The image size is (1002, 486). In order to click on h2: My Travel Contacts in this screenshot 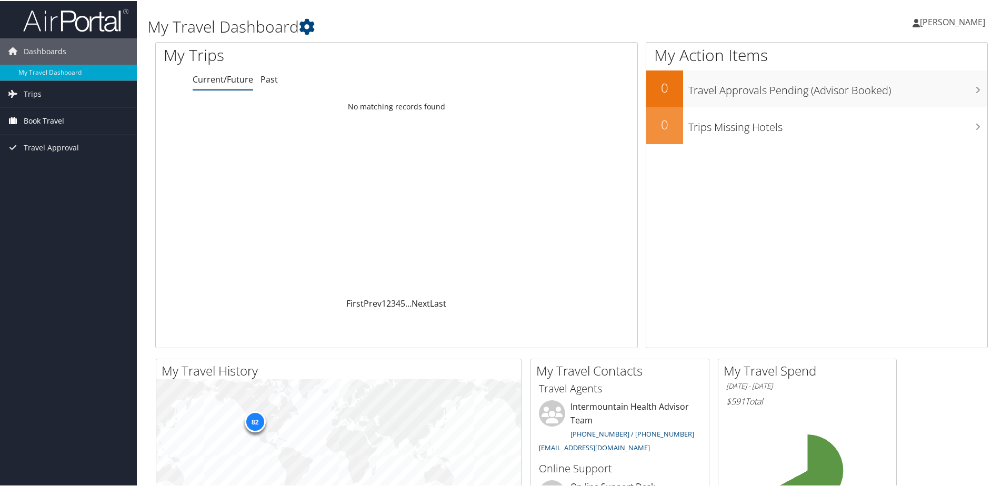, I will do `click(622, 370)`.